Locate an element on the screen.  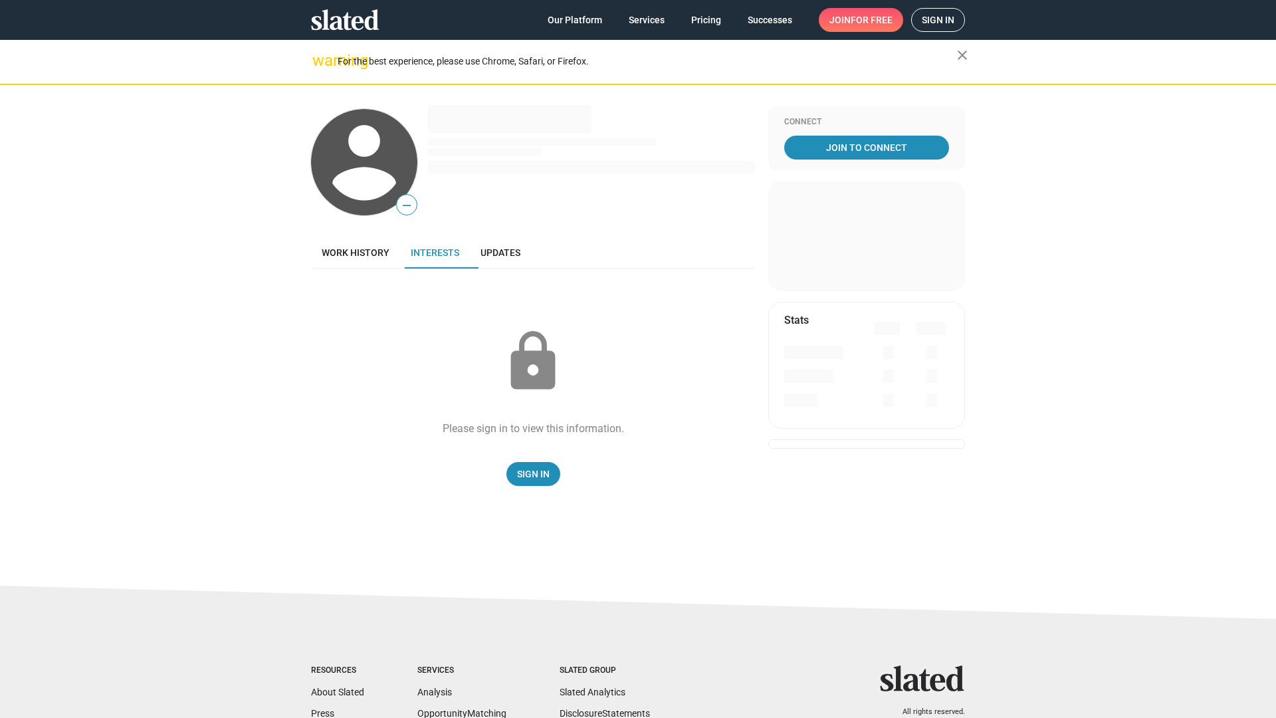
span: Sign In is located at coordinates (533, 474).